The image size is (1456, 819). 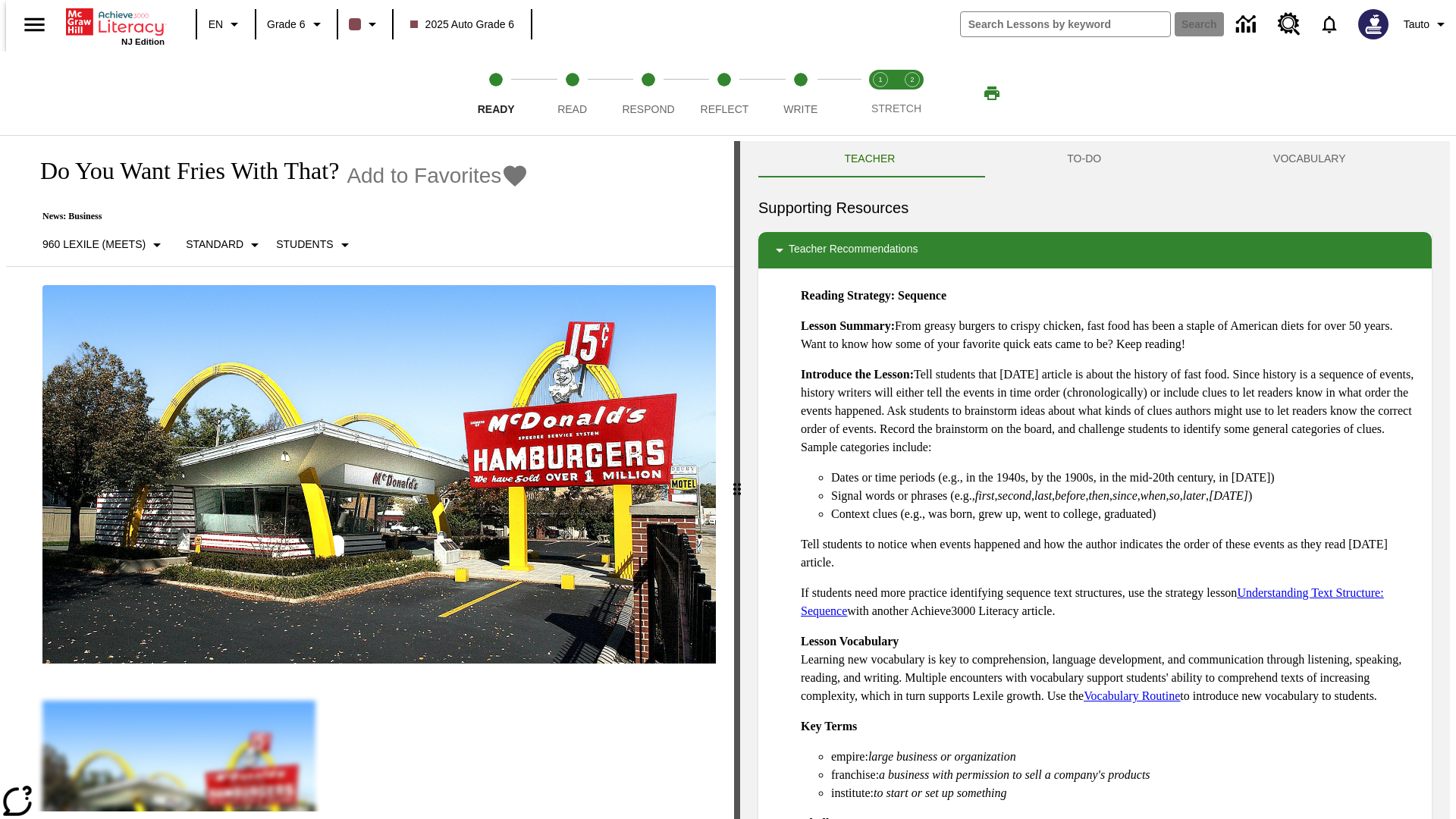 I want to click on em: second, so click(x=1015, y=495).